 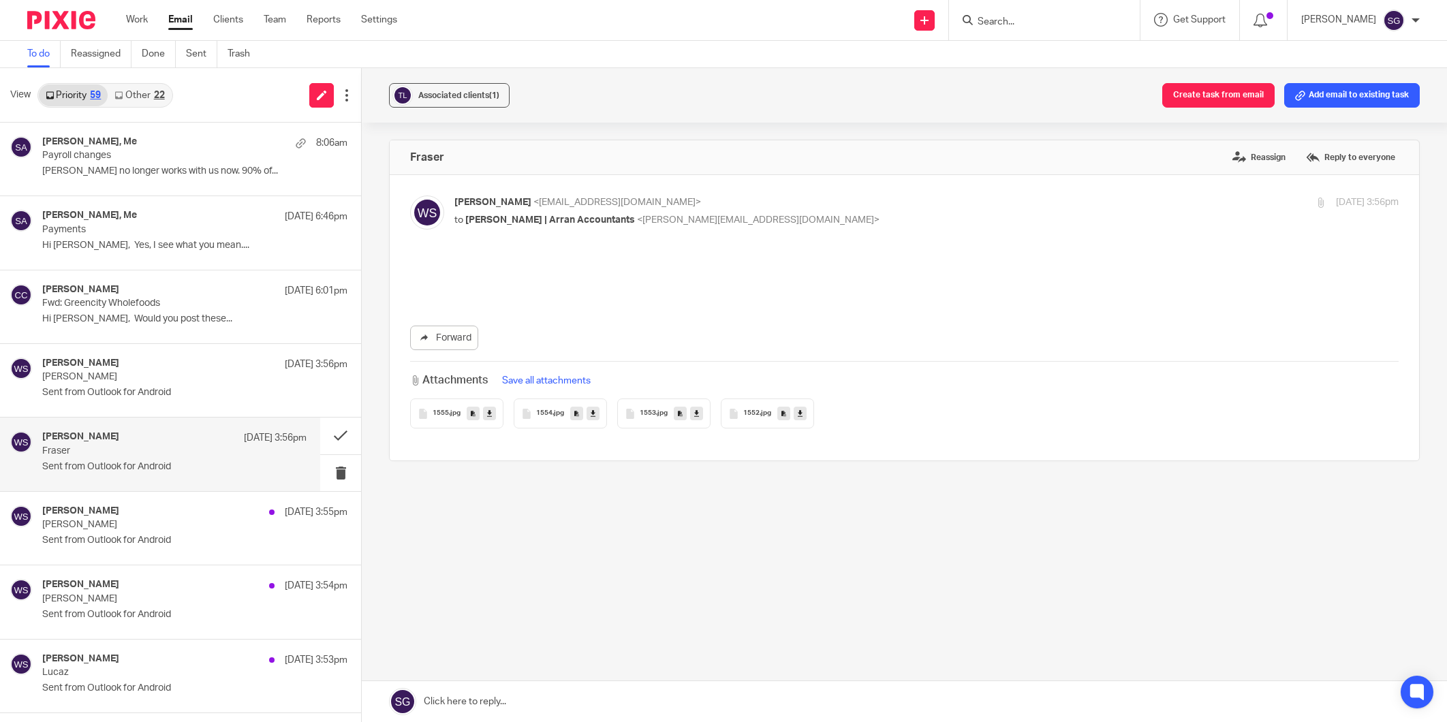 I want to click on a: Settings, so click(x=379, y=20).